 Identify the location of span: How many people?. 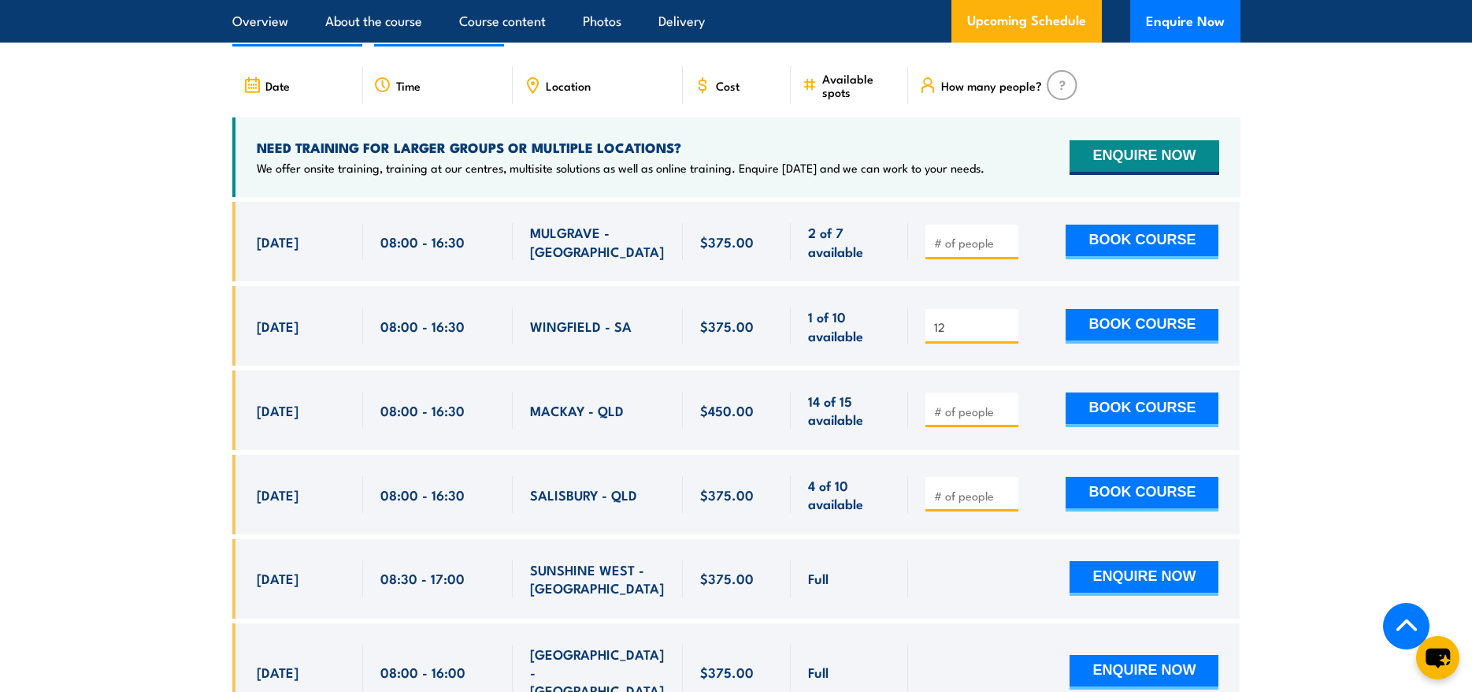
(992, 85).